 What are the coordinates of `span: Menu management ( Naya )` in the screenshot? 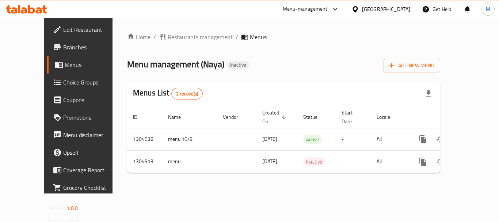 It's located at (176, 64).